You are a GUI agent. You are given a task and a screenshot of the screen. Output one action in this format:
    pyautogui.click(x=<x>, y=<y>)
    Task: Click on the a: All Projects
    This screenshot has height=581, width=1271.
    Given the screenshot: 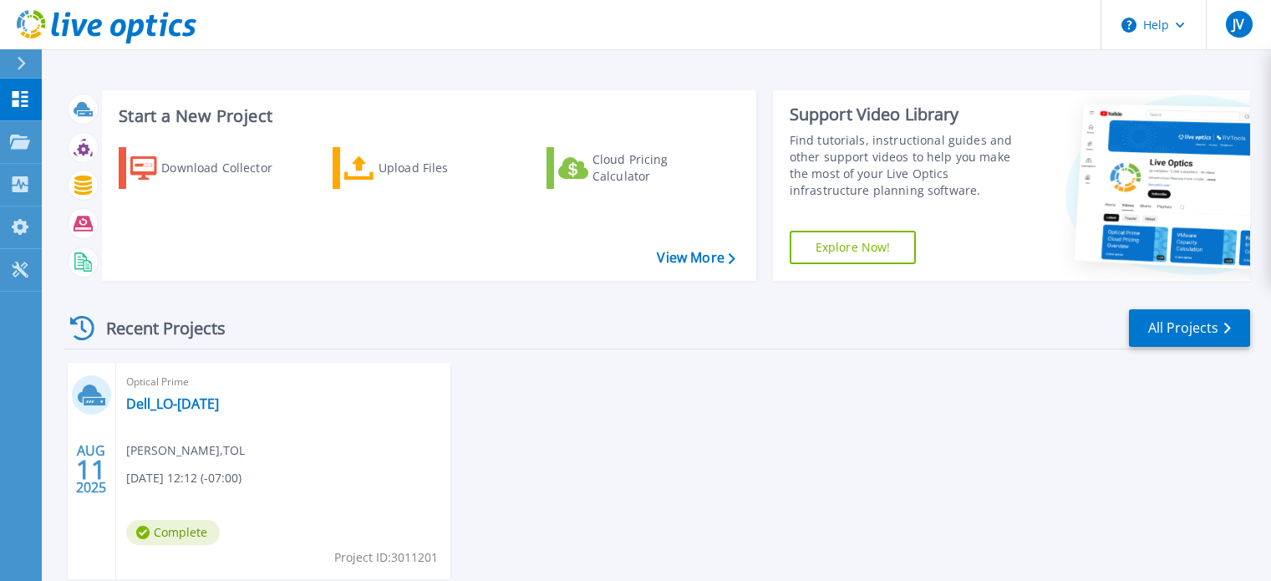 What is the action you would take?
    pyautogui.click(x=1189, y=328)
    